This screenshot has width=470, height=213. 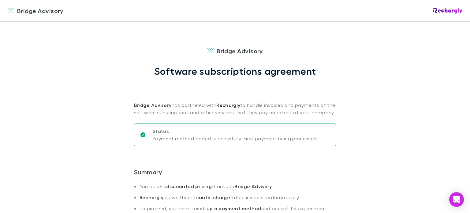 I want to click on li: You access thanks to ., so click(x=238, y=189).